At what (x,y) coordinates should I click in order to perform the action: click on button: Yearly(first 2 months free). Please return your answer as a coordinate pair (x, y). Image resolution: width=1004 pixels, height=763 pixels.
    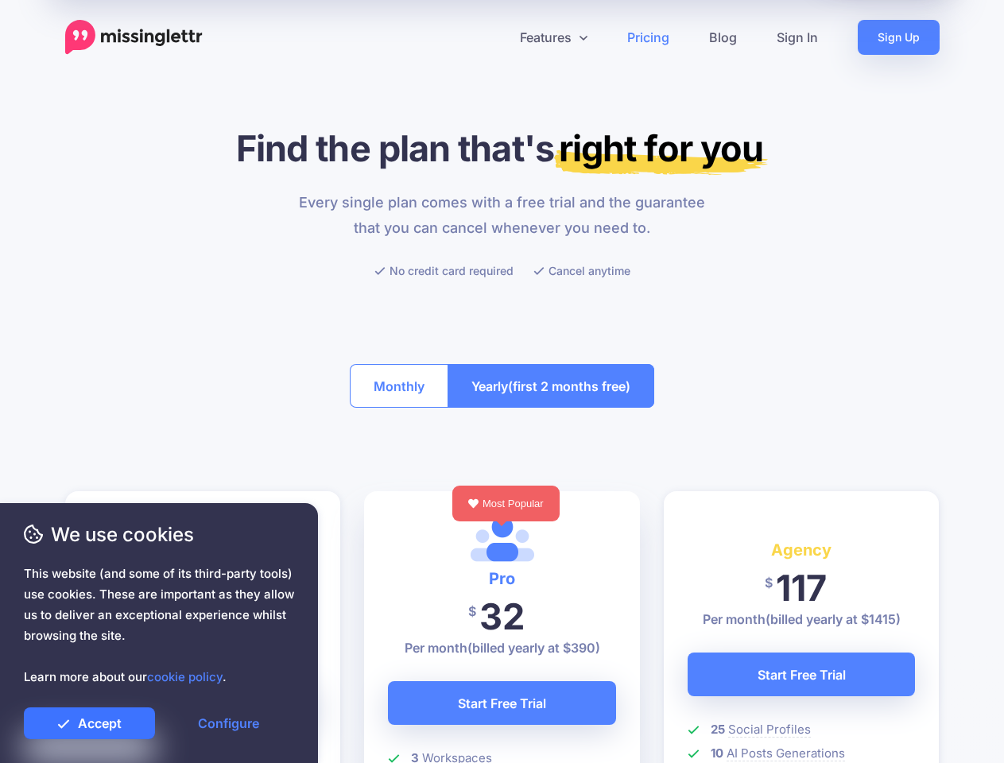
    Looking at the image, I should click on (551, 385).